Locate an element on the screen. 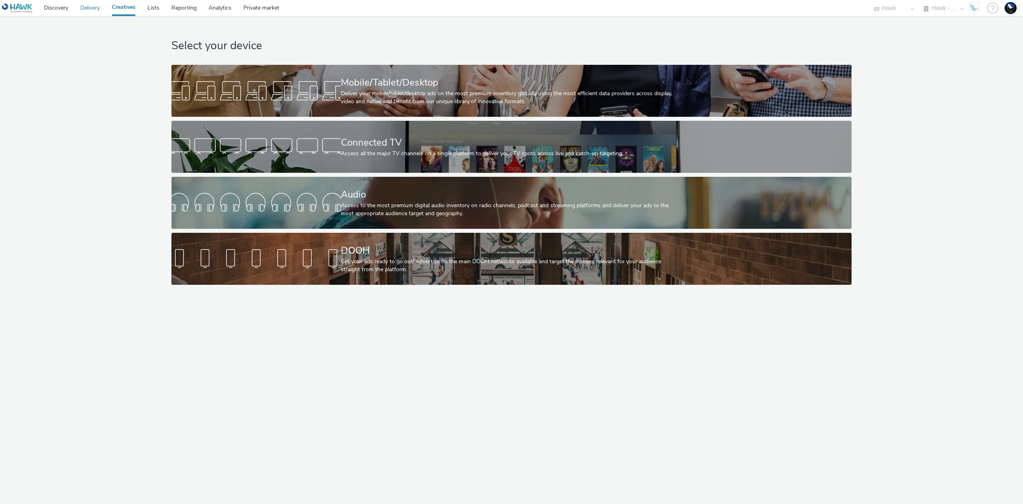 Image resolution: width=1023 pixels, height=504 pixels. div: Connected TV is located at coordinates (510, 142).